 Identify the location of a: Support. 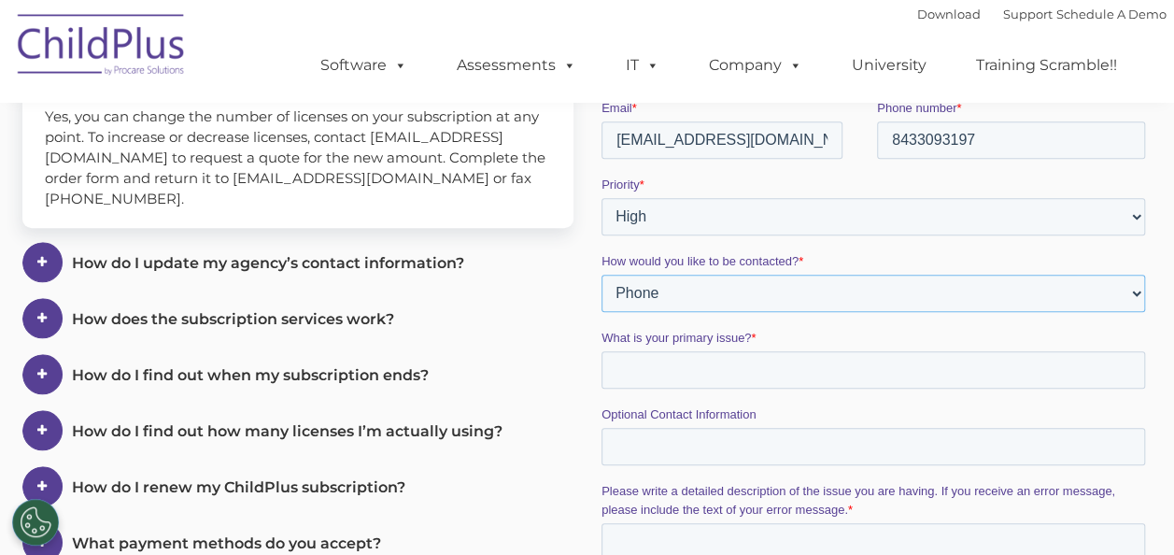
(1027, 14).